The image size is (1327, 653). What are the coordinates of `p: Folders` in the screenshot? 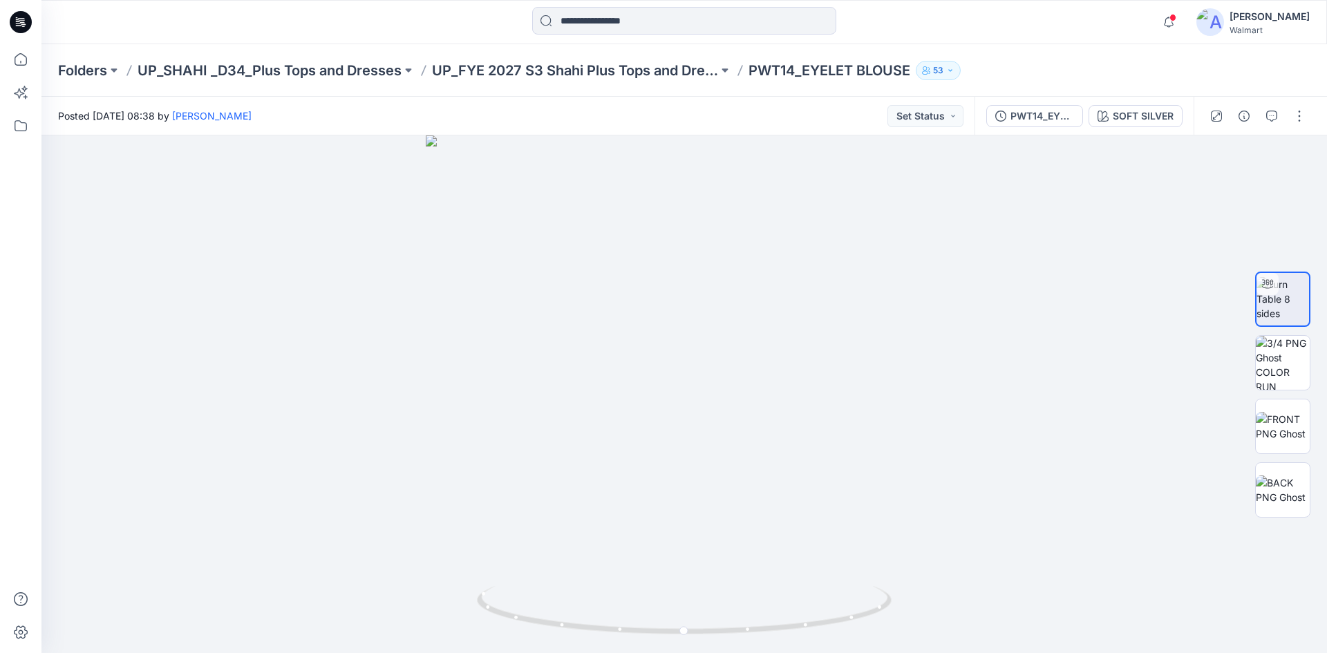 It's located at (82, 71).